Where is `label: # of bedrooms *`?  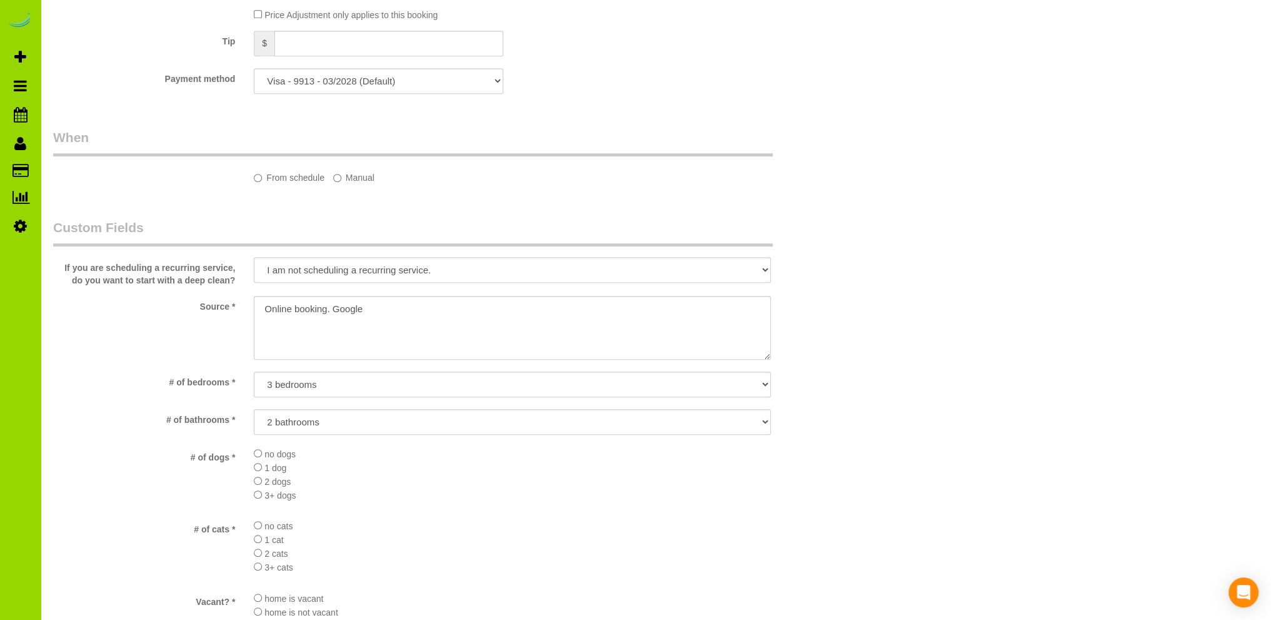 label: # of bedrooms * is located at coordinates (144, 379).